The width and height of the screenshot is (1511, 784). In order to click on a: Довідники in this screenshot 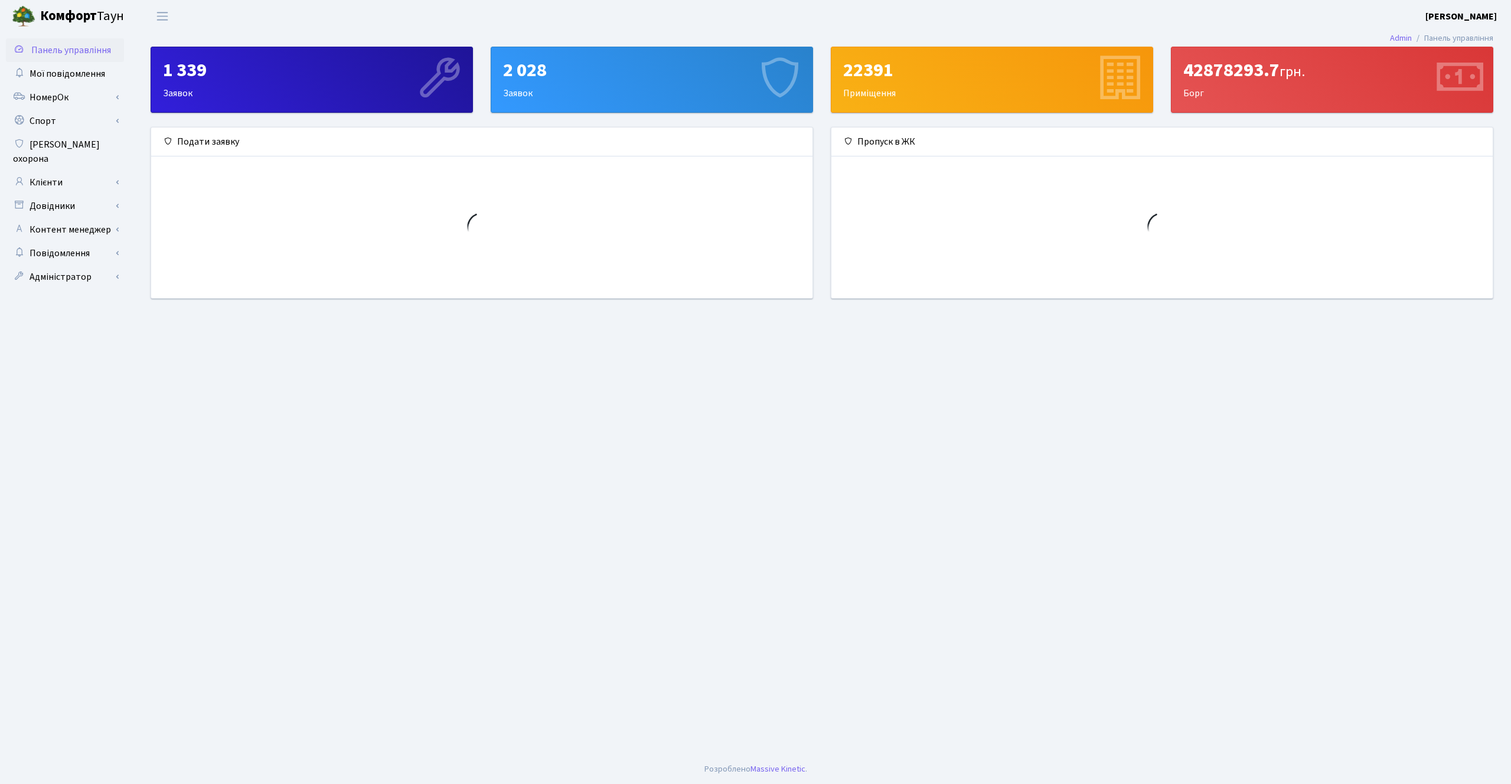, I will do `click(65, 206)`.